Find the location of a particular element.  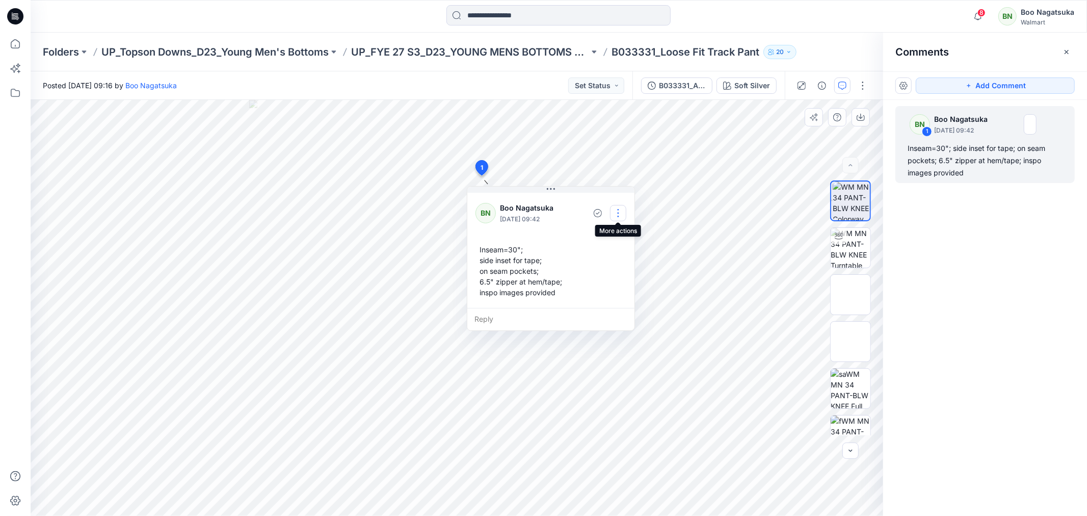

img: saWM MN 34 PANT-BLW KNEE Full Side abv Knee 1 is located at coordinates (850, 388).